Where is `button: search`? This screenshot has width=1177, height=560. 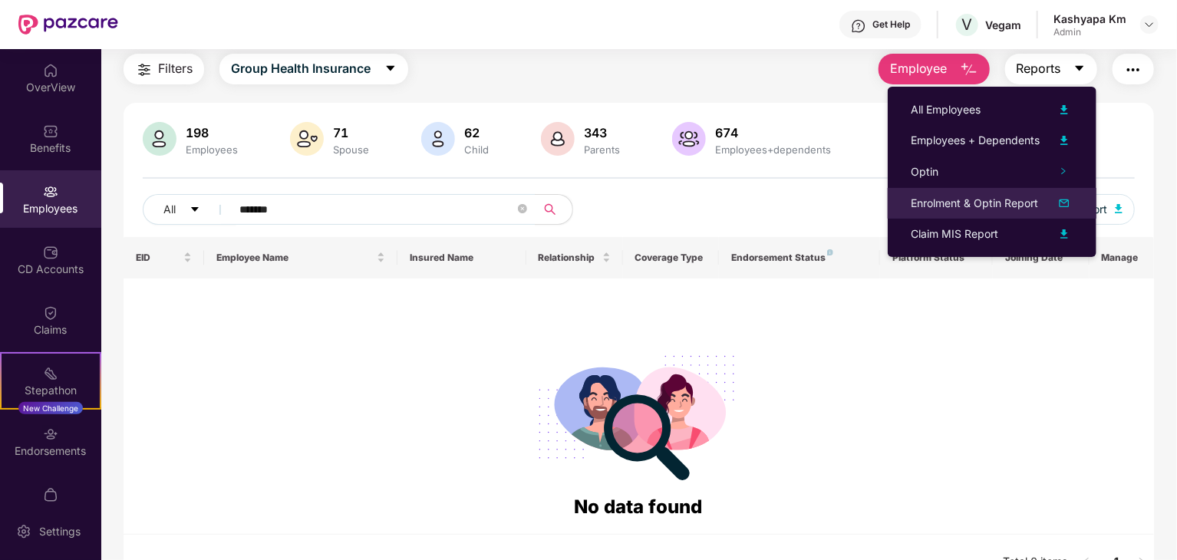 button: search is located at coordinates (554, 209).